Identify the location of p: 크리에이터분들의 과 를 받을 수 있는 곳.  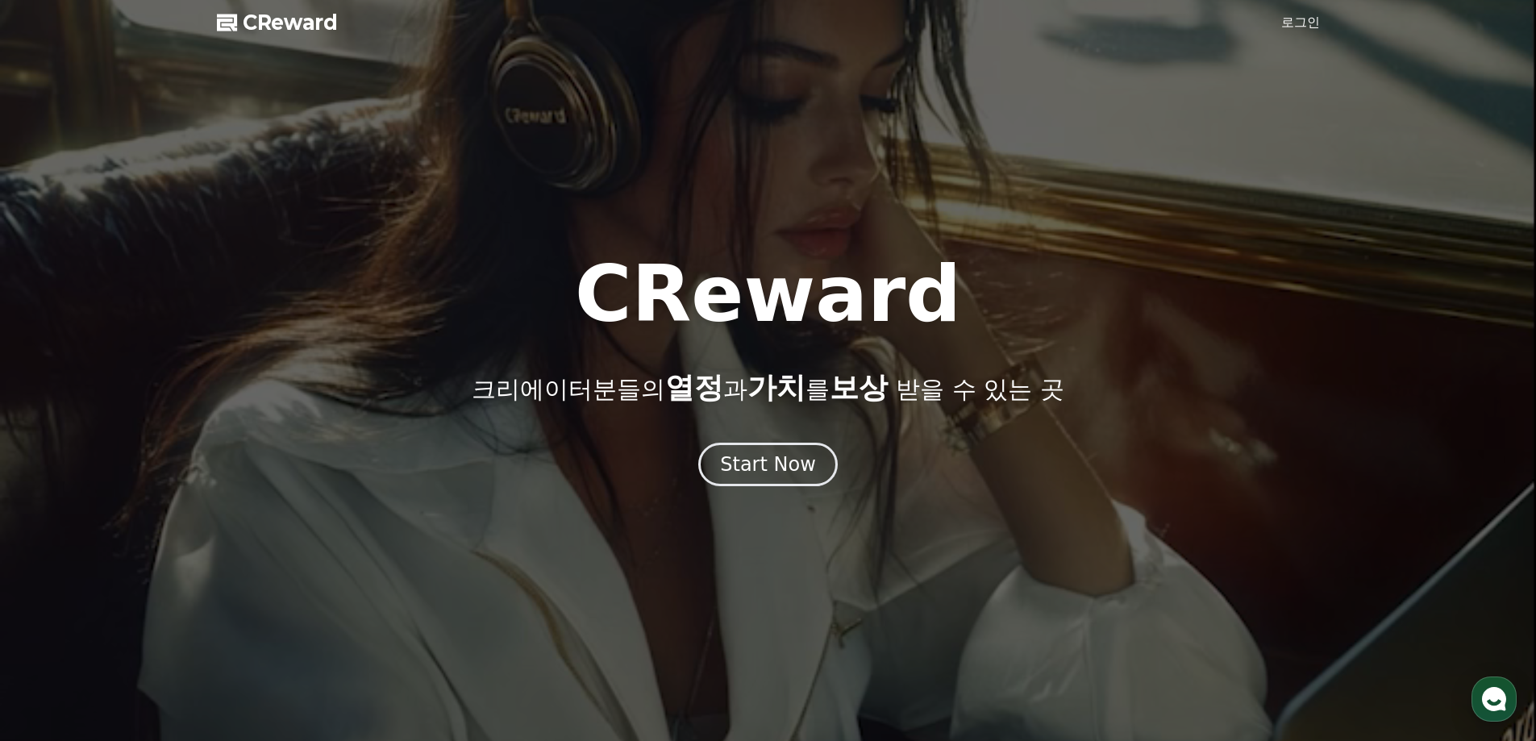
(768, 388).